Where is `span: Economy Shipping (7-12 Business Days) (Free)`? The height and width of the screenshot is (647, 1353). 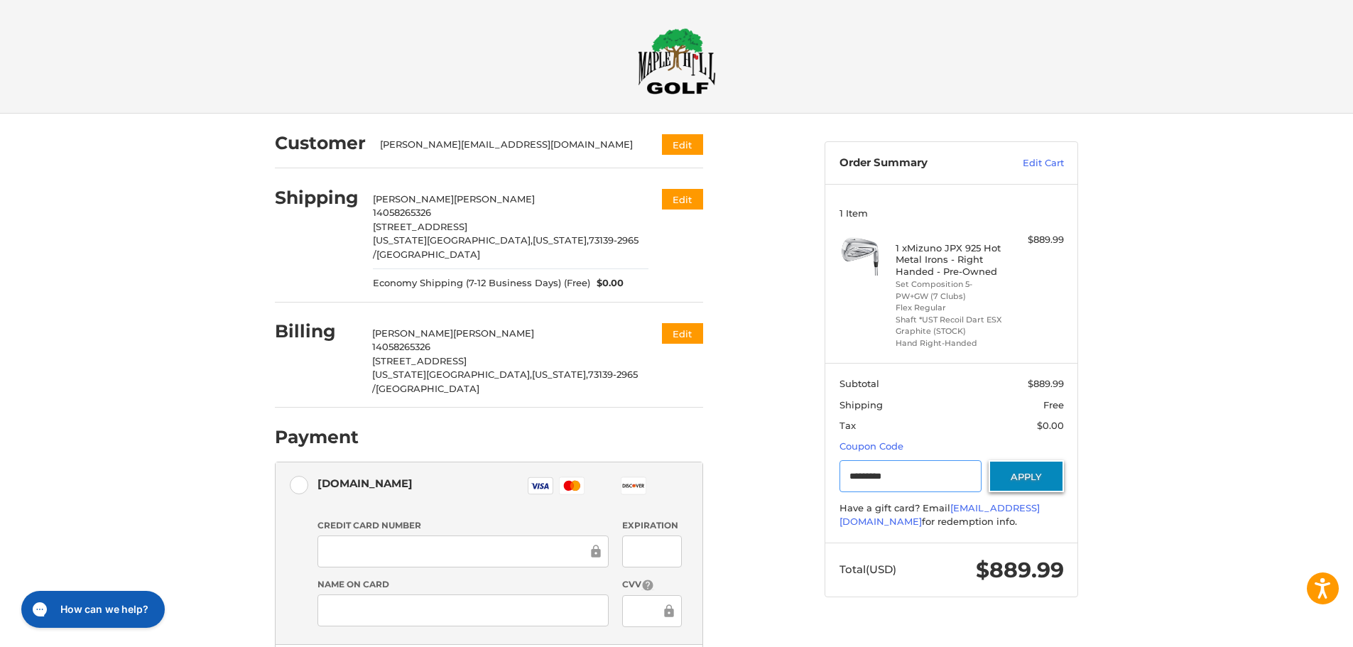
span: Economy Shipping (7-12 Business Days) (Free) is located at coordinates (482, 283).